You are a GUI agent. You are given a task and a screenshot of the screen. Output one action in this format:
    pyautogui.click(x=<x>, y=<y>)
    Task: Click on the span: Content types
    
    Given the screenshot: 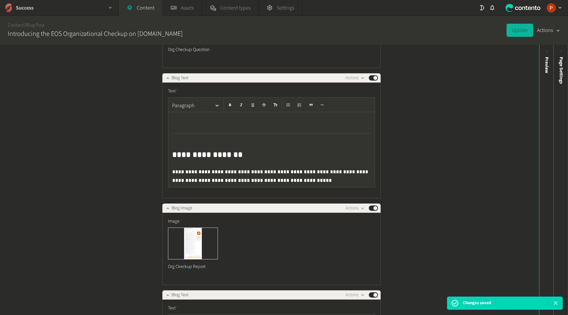 What is the action you would take?
    pyautogui.click(x=235, y=8)
    